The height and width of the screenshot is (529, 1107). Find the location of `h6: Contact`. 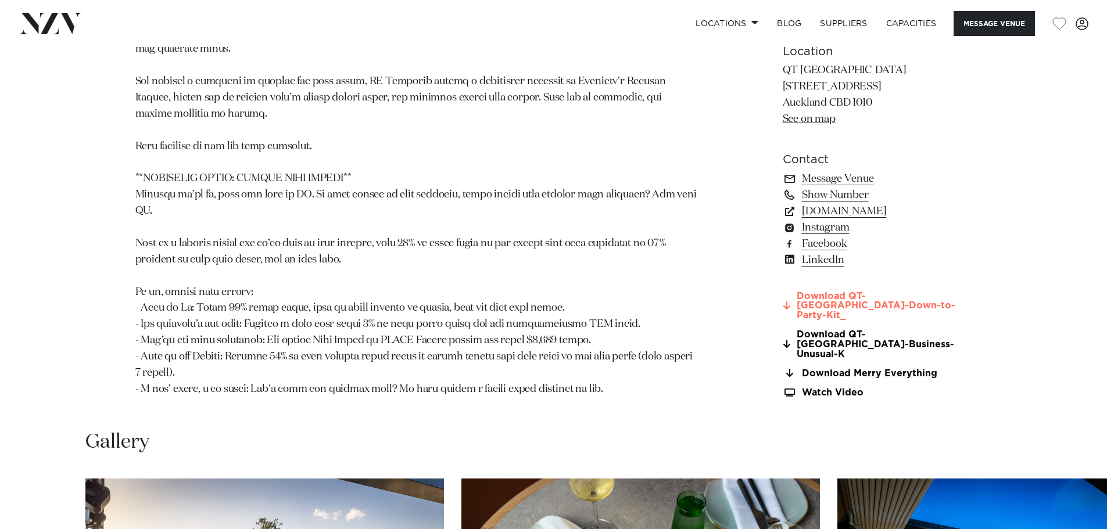

h6: Contact is located at coordinates (877, 159).